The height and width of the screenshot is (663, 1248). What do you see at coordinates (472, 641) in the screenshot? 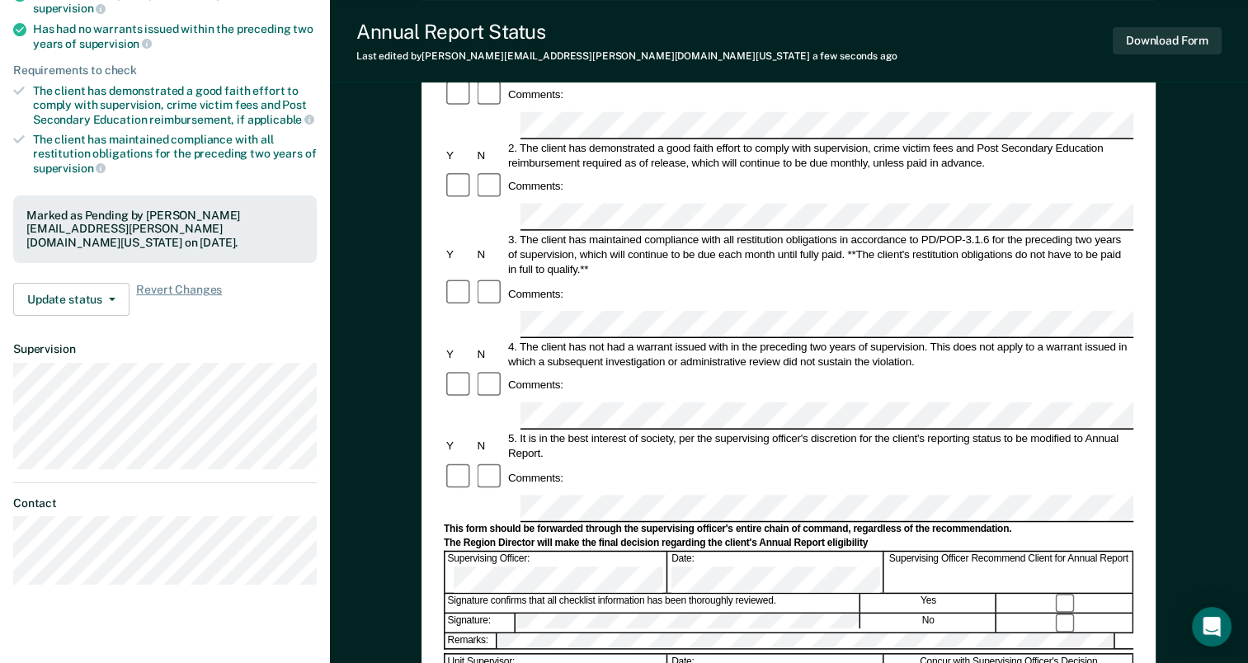
I see `div: Remarks:` at bounding box center [472, 641].